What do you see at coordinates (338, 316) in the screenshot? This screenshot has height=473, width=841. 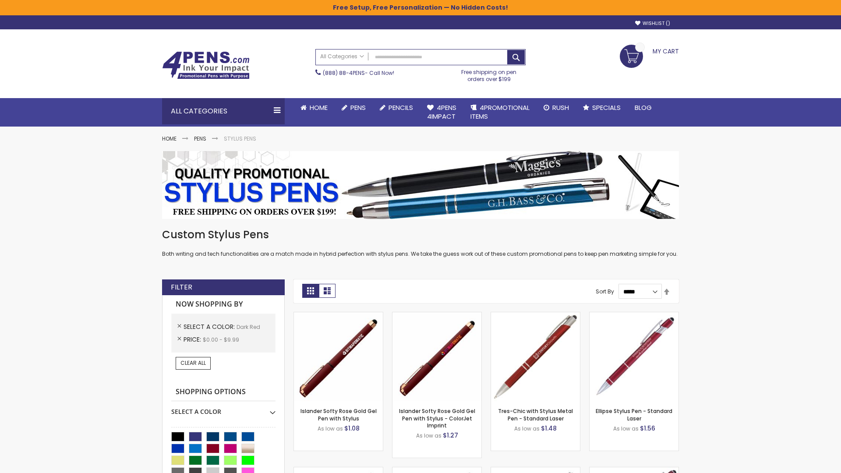 I see `a: Islander Softy Rose Gold Gel Pen with Stylus-Dark Red` at bounding box center [338, 316].